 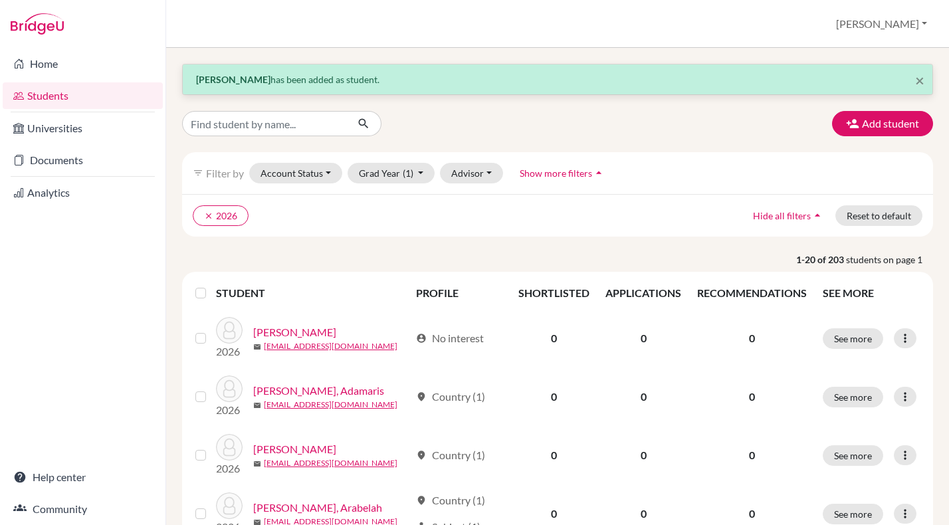 What do you see at coordinates (871, 293) in the screenshot?
I see `th: SEE MORE` at bounding box center [871, 293].